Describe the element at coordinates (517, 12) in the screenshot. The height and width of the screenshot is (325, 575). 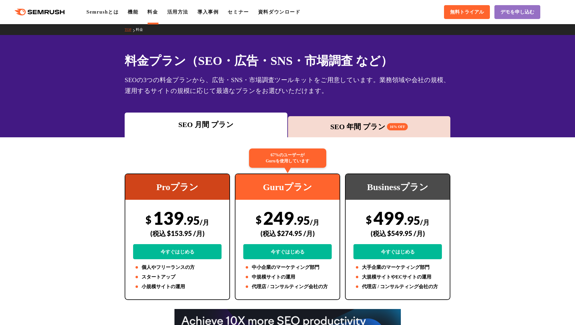
I see `span: デモを申し込む` at that location.